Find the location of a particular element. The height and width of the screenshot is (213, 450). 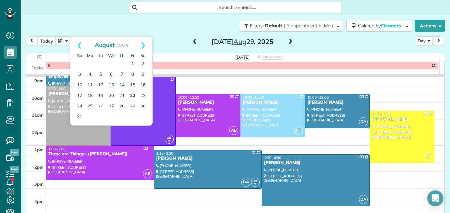

a: 10 is located at coordinates (80, 85).